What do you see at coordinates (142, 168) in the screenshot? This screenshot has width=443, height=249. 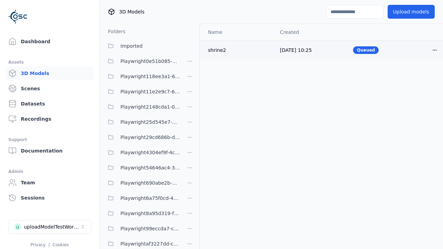 I see `button: Playwright54646ac4-3a57-4777-8e27-fe2643ff521d` at bounding box center [142, 168].